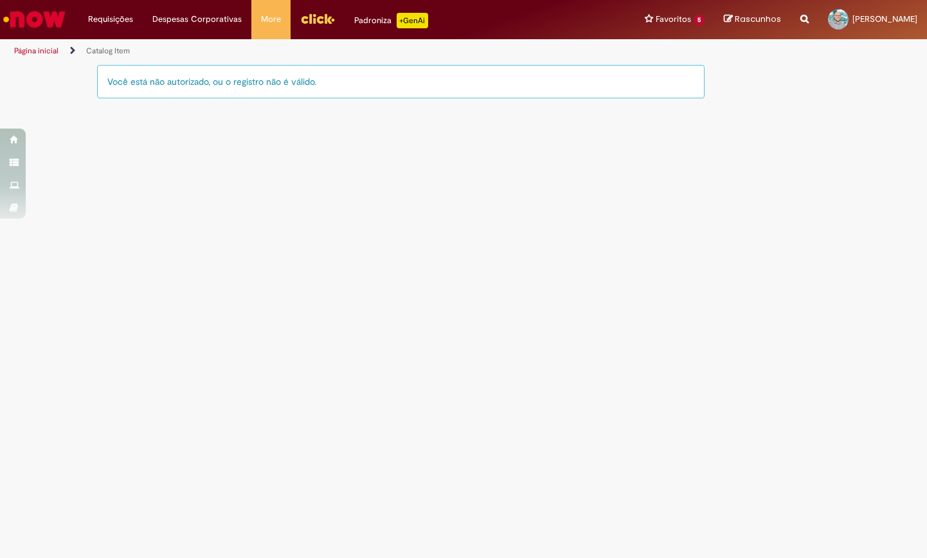 Image resolution: width=927 pixels, height=558 pixels. Describe the element at coordinates (758, 19) in the screenshot. I see `span: Rascunhos` at that location.